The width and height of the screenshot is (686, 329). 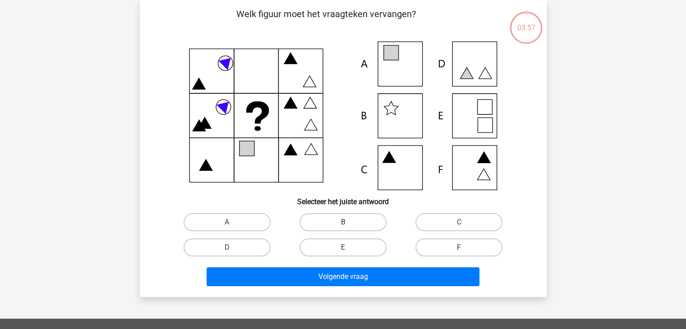 What do you see at coordinates (227, 248) in the screenshot?
I see `label: D` at bounding box center [227, 248].